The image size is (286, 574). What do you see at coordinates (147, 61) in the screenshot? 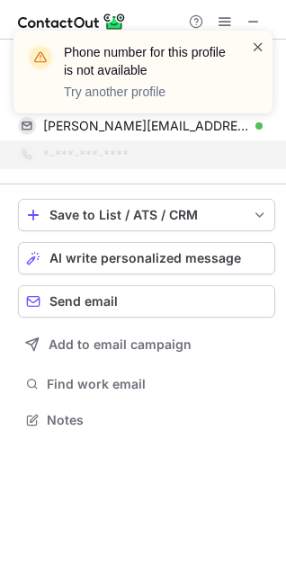
I see `header: Phone number for this profile is not available` at bounding box center [147, 61].